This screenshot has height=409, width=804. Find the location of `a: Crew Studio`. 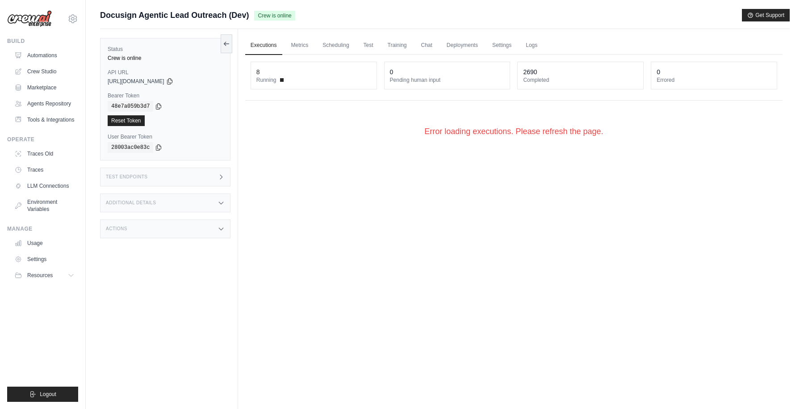

a: Crew Studio is located at coordinates (44, 71).